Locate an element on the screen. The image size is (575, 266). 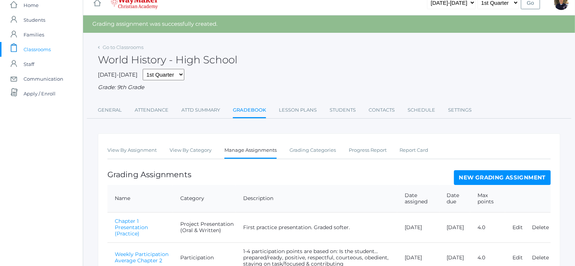
a: Contacts is located at coordinates (382, 110).